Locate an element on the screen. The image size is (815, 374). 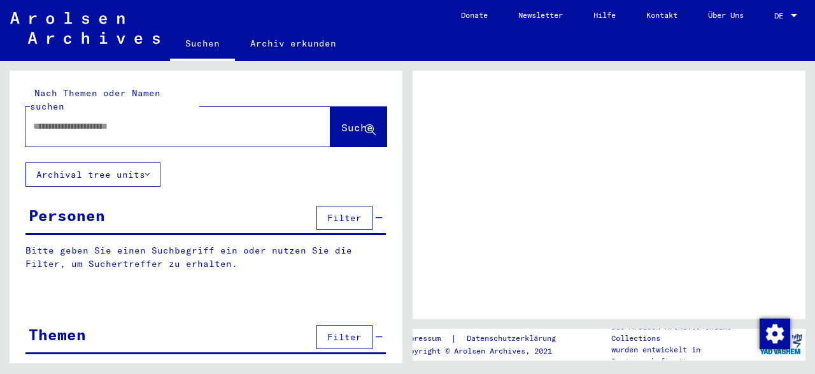
a: Archiv erkunden is located at coordinates (293, 43).